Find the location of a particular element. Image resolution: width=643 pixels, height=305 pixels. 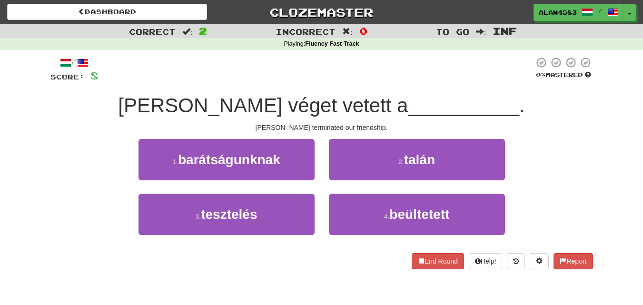

span: beültetett is located at coordinates (419, 214).